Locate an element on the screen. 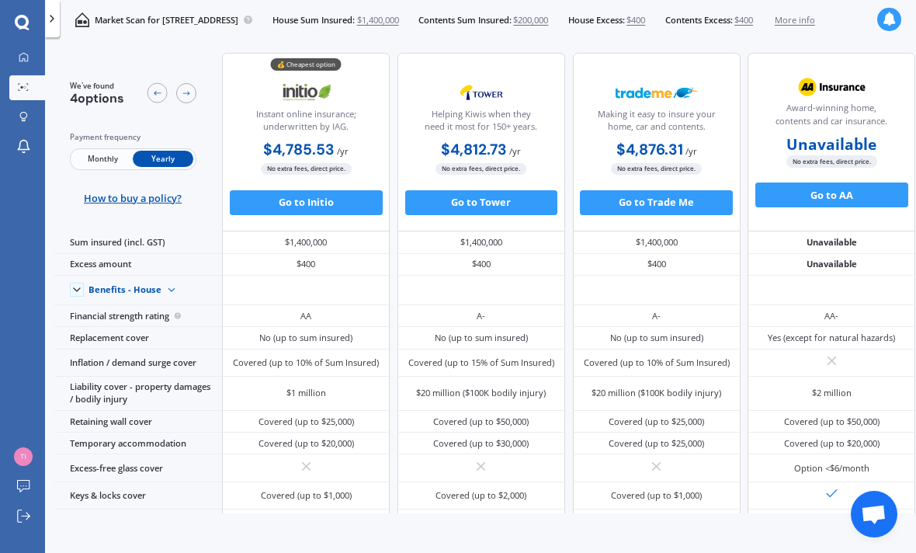 The image size is (916, 553). div: Award-winning home, contents and car insurance. is located at coordinates (831, 117).